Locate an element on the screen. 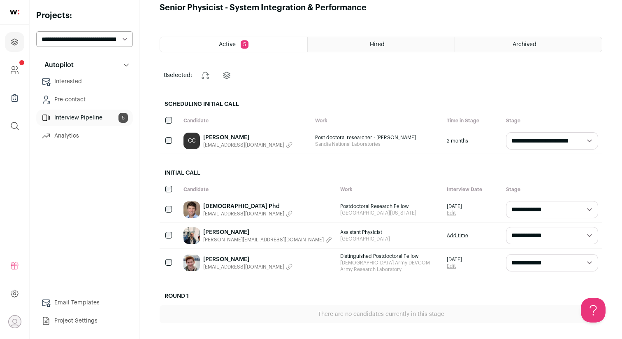  button: Change stage is located at coordinates (205, 75).